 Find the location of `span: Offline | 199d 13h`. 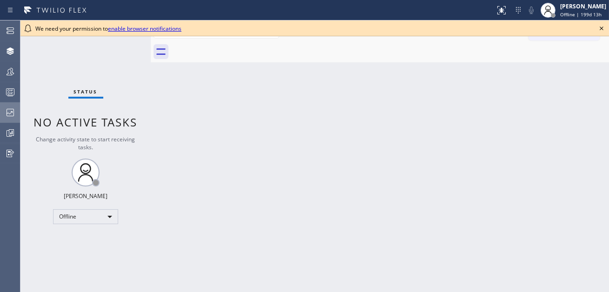

span: Offline | 199d 13h is located at coordinates (580, 14).